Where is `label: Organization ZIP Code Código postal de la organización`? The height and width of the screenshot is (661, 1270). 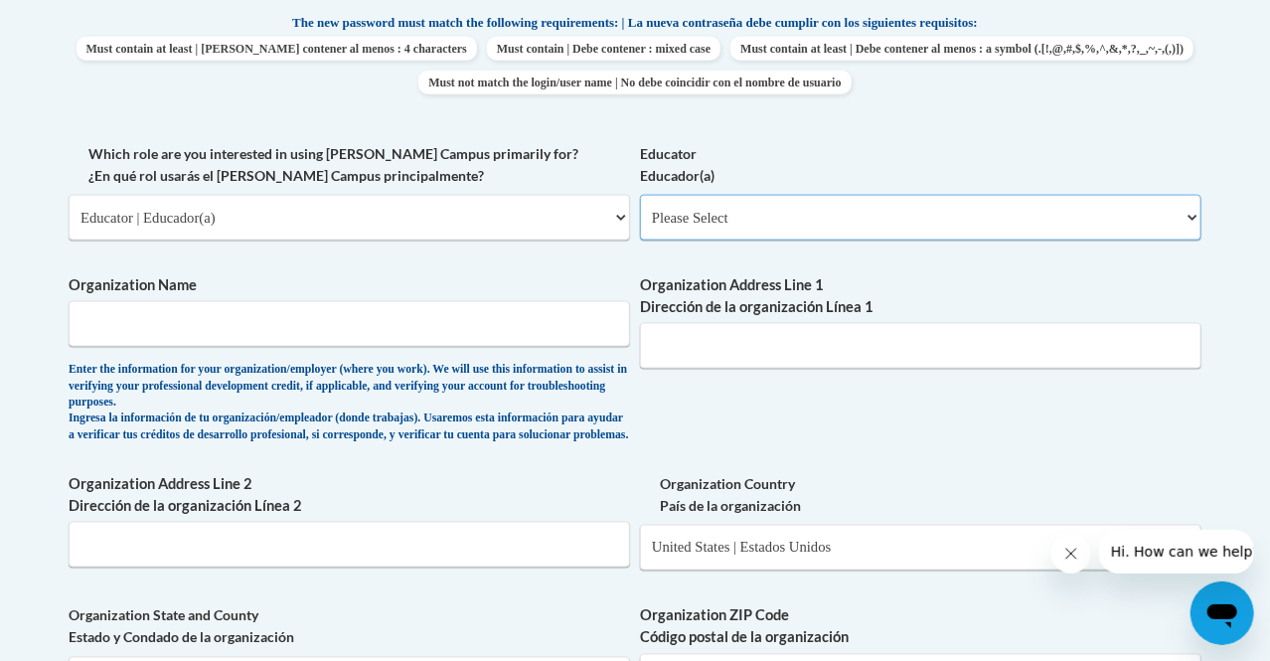 label: Organization ZIP Code Código postal de la organización is located at coordinates (920, 627).